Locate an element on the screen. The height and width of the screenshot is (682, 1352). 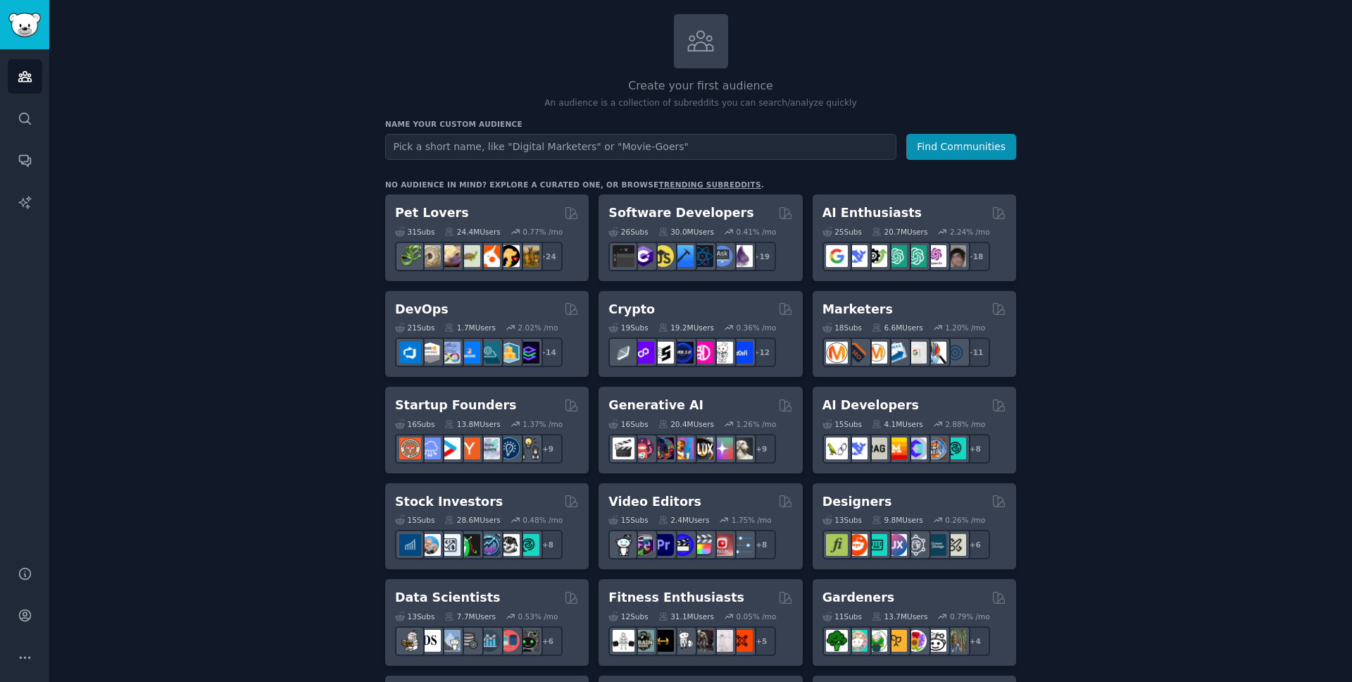
img: statistics is located at coordinates (449, 640).